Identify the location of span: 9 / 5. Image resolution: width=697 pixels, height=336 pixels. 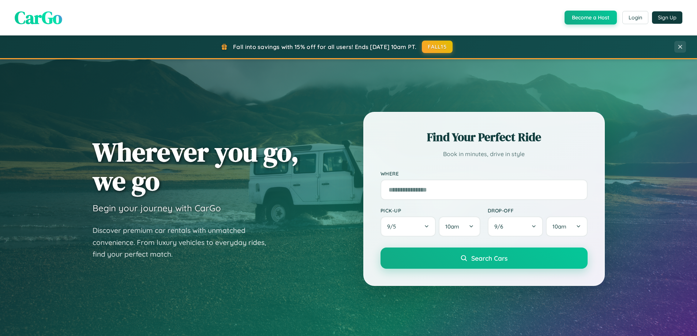
(393, 227).